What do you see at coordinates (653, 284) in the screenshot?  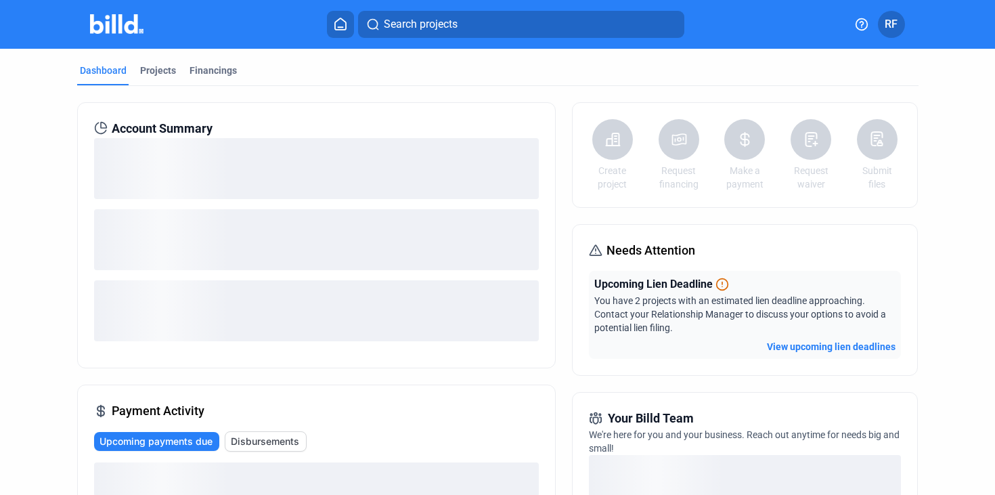 I see `span: Upcoming Lien Deadline` at bounding box center [653, 284].